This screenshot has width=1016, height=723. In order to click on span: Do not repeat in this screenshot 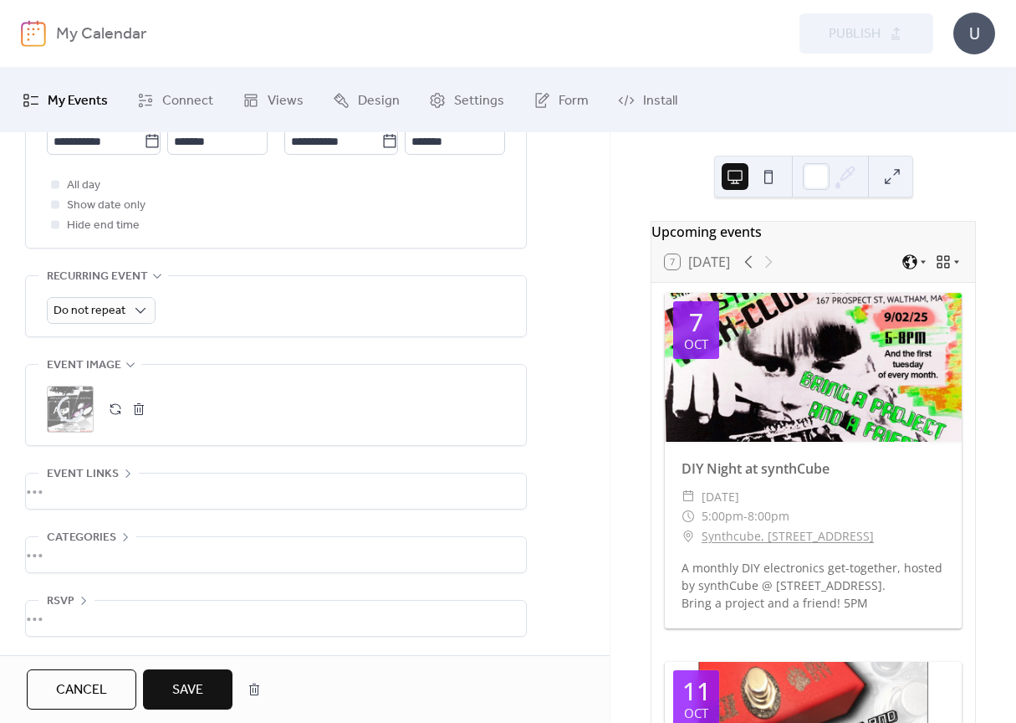, I will do `click(90, 310)`.